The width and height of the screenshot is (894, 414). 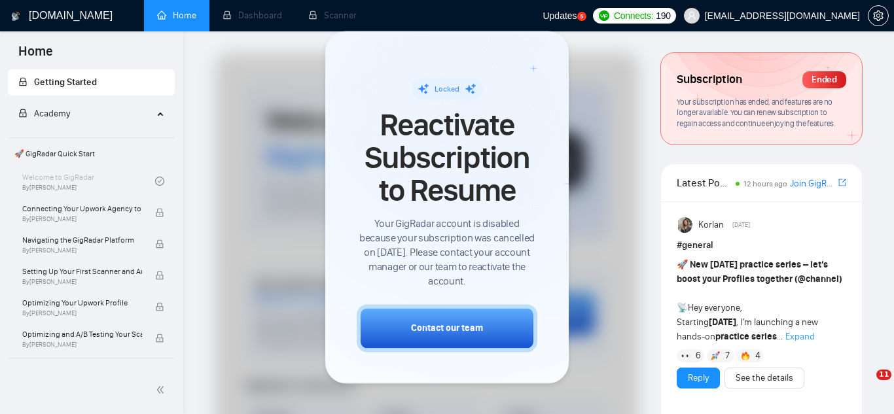 I want to click on span: Expand, so click(x=800, y=336).